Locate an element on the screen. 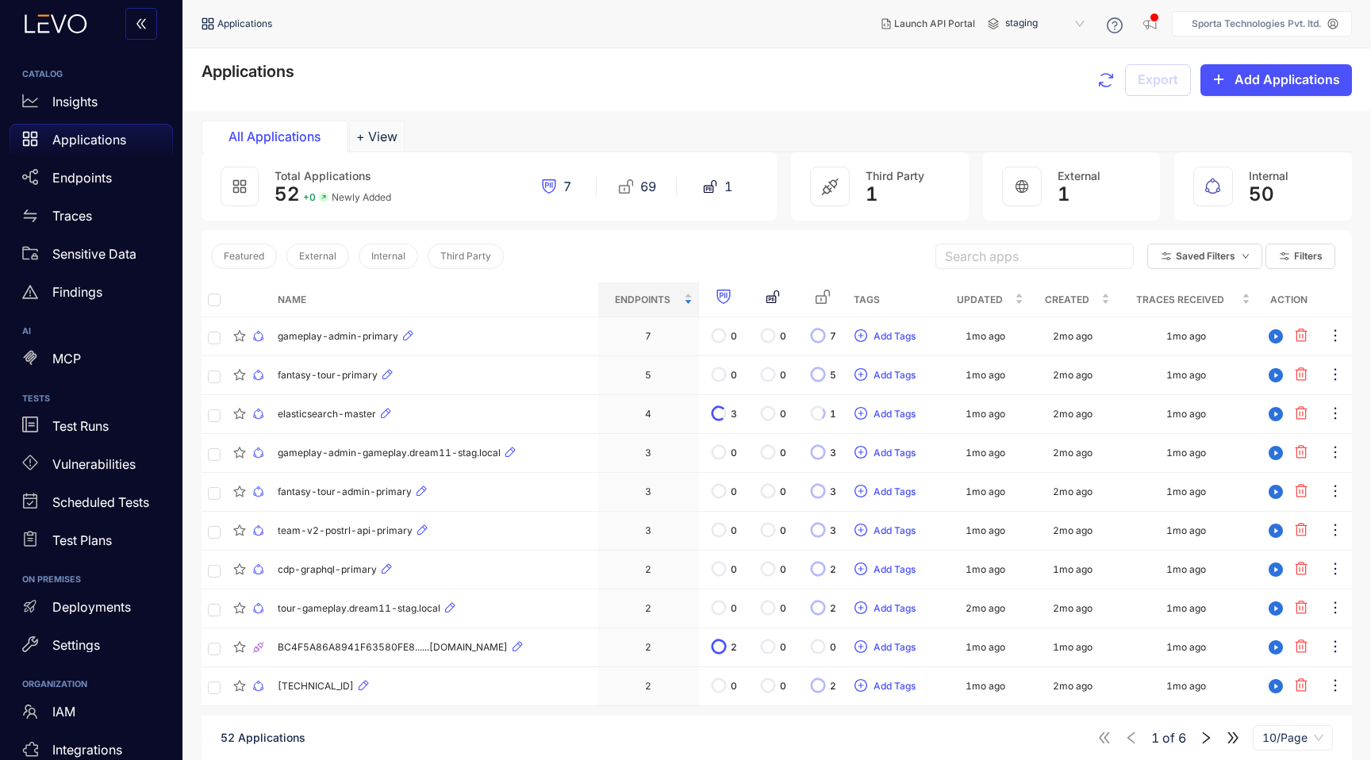 This screenshot has width=1371, height=760. a: Scheduled Tests is located at coordinates (91, 506).